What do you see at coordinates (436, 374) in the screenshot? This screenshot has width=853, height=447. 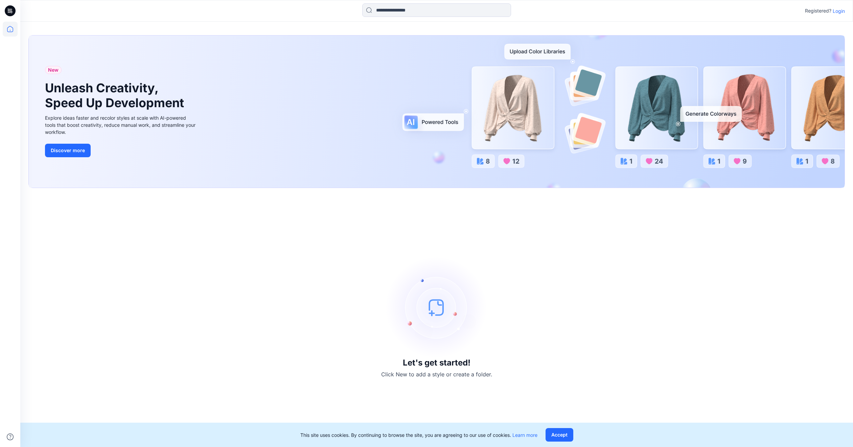 I see `p: Click New to add a style or create a folder.` at bounding box center [436, 374].